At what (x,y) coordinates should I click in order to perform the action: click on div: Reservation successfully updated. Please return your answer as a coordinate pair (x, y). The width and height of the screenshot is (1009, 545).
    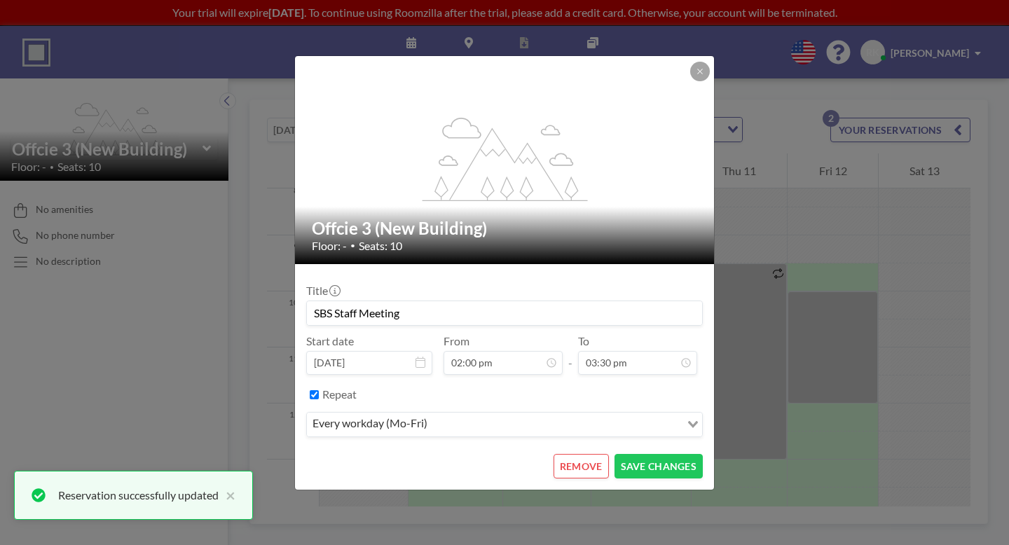
    Looking at the image, I should click on (138, 495).